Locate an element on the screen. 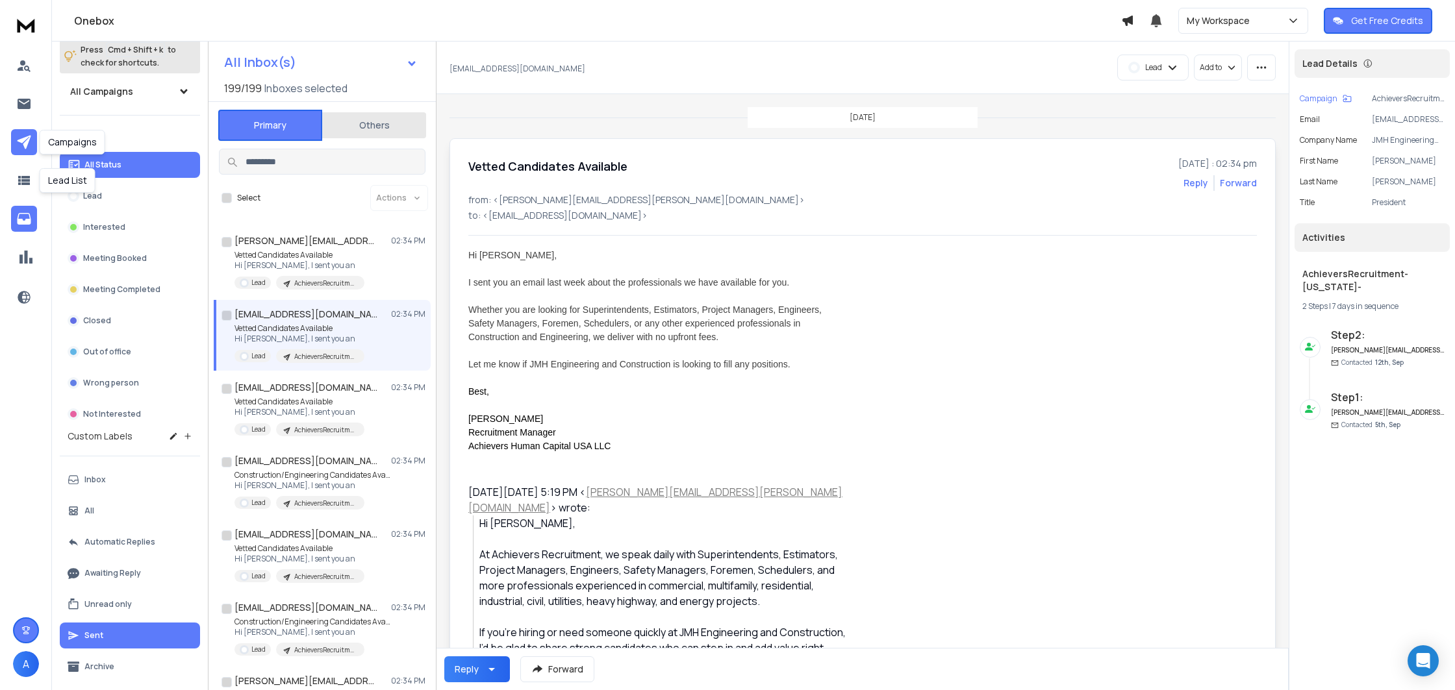  p: Sent is located at coordinates (94, 636).